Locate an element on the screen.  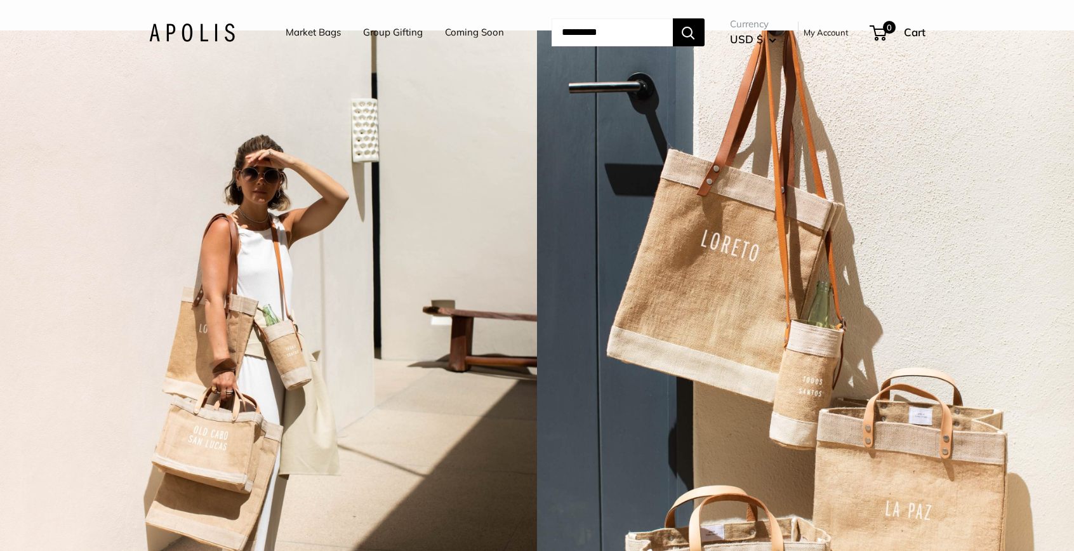
a: Group Gifting is located at coordinates (393, 32).